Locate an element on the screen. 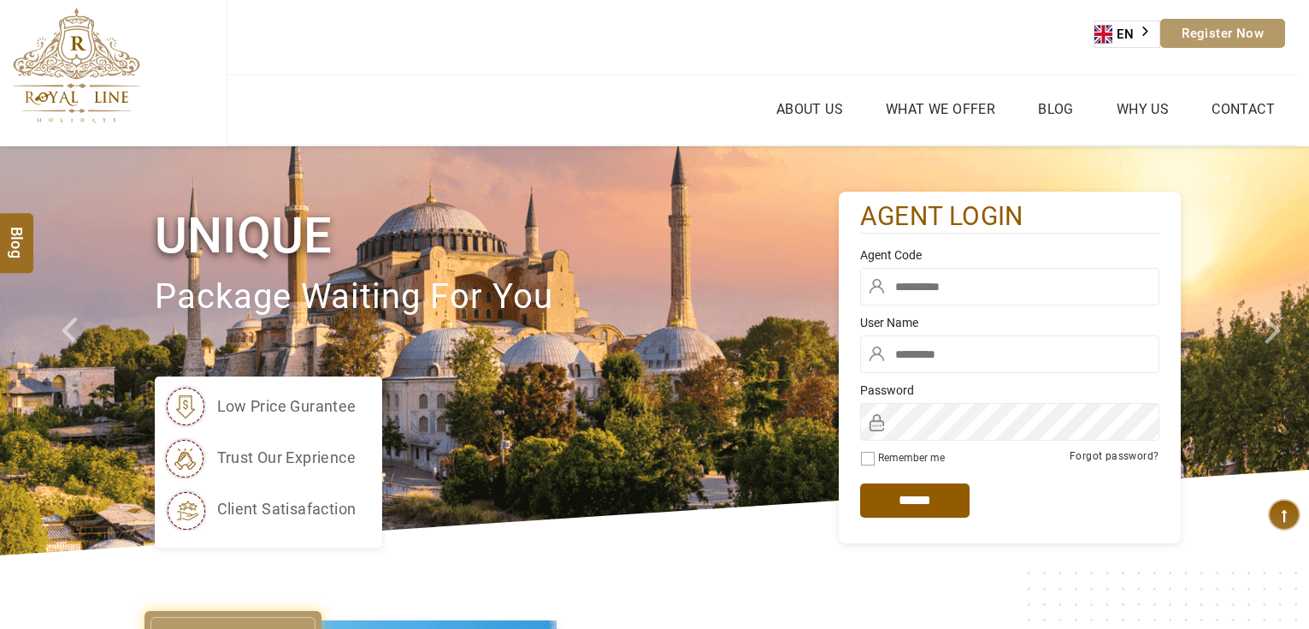  h2: agent login is located at coordinates (1010, 216).